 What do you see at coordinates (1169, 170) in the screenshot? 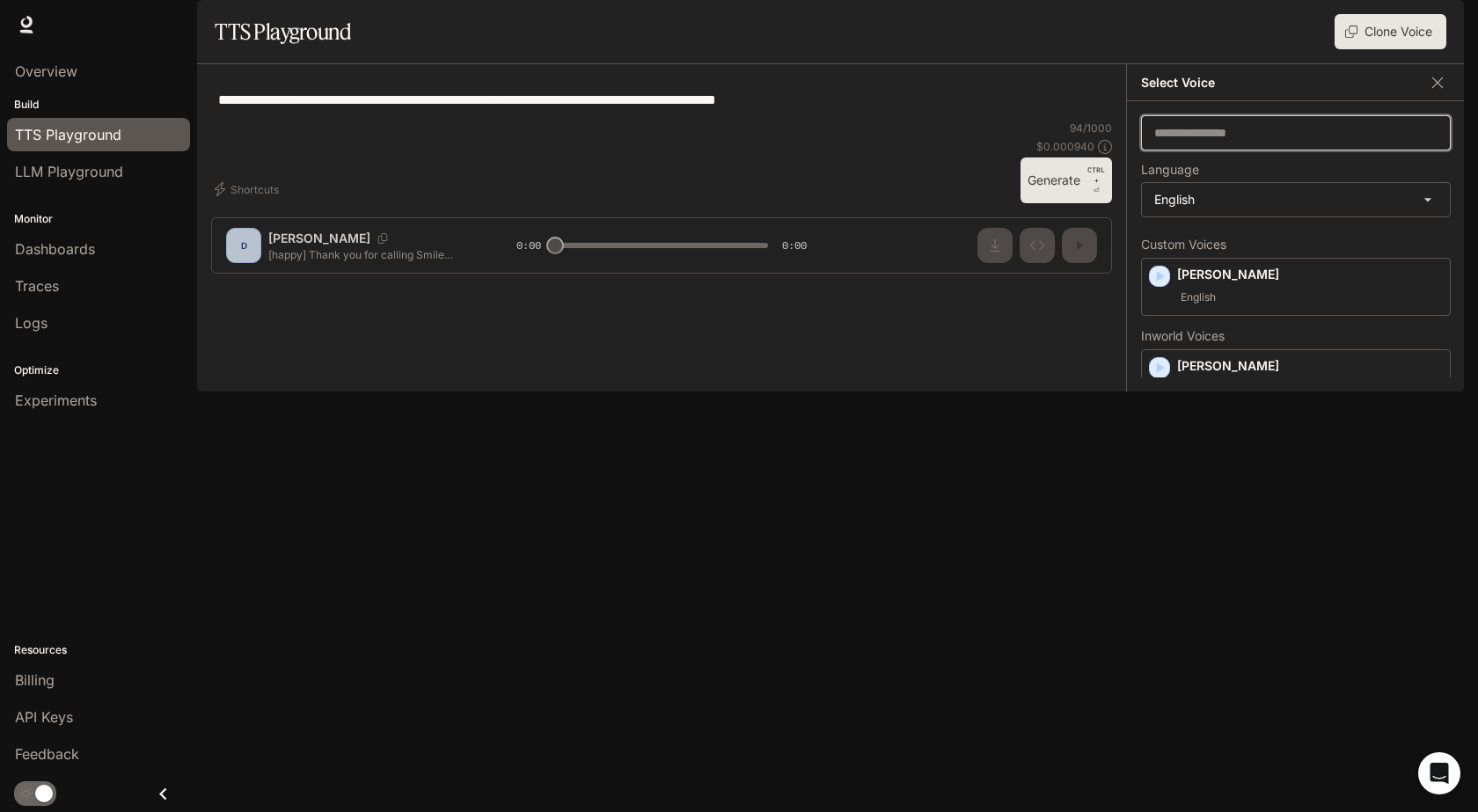
I see `p: Language` at bounding box center [1169, 170].